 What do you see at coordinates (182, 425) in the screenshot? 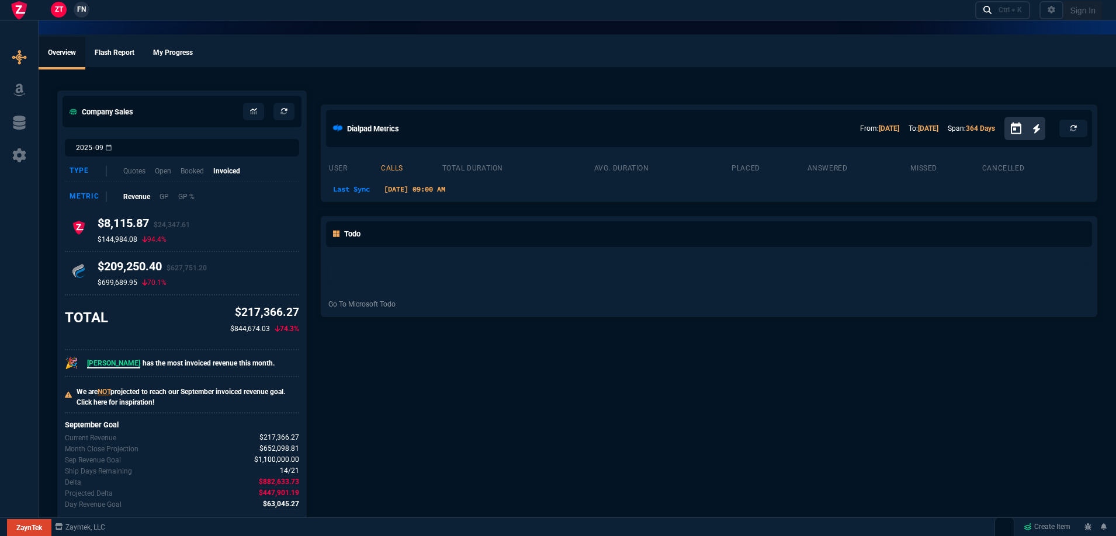
I see `h6: September Goal` at bounding box center [182, 425].